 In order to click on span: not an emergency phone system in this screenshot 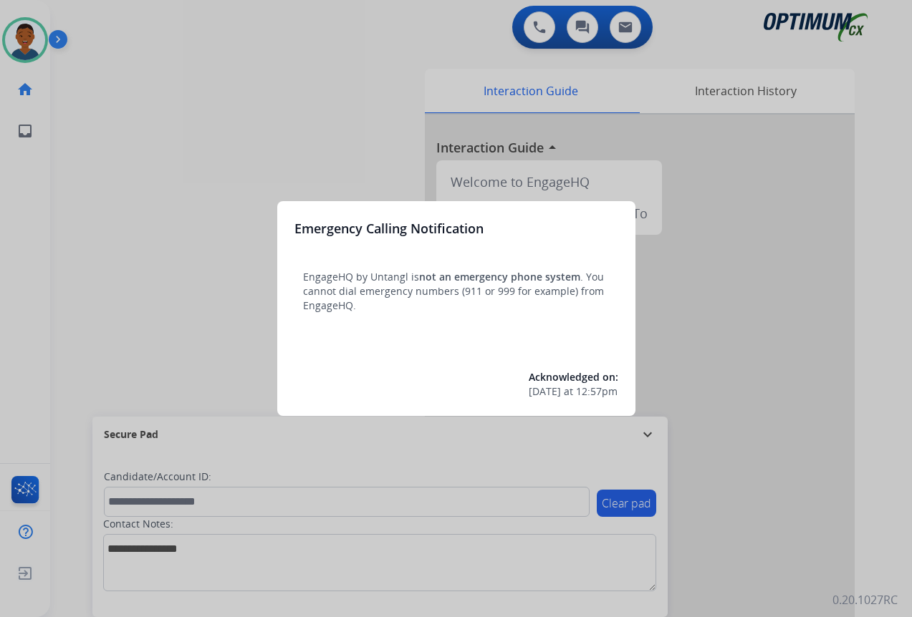, I will do `click(499, 276)`.